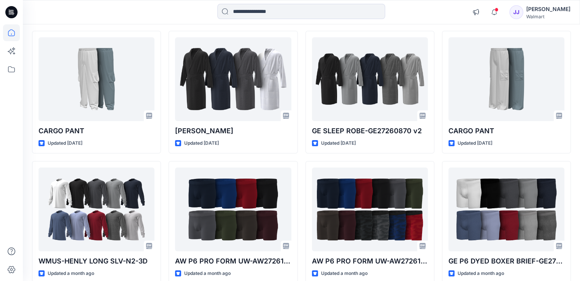 The height and width of the screenshot is (281, 580). What do you see at coordinates (506, 262) in the screenshot?
I see `p: GE P6 DYED BOXER BRIEF-GE27260848` at bounding box center [506, 262].